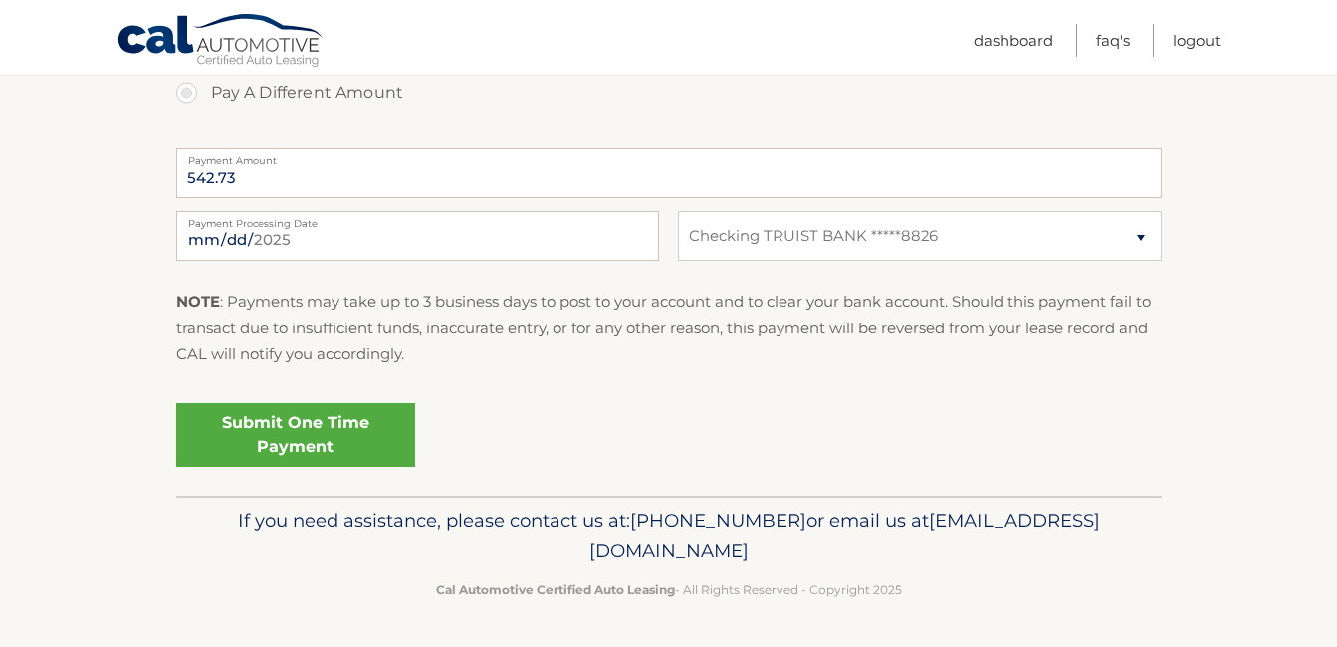 The image size is (1337, 647). Describe the element at coordinates (669, 589) in the screenshot. I see `p: - All Rights Reserved - Copyright 2025` at that location.